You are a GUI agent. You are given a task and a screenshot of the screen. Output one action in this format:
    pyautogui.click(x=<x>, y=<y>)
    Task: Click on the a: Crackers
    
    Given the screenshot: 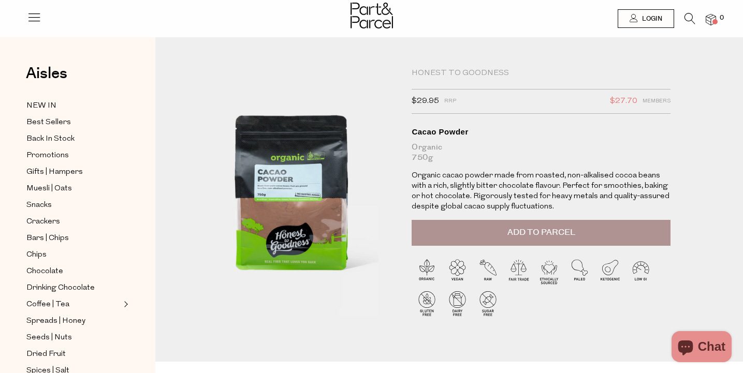 What is the action you would take?
    pyautogui.click(x=74, y=222)
    